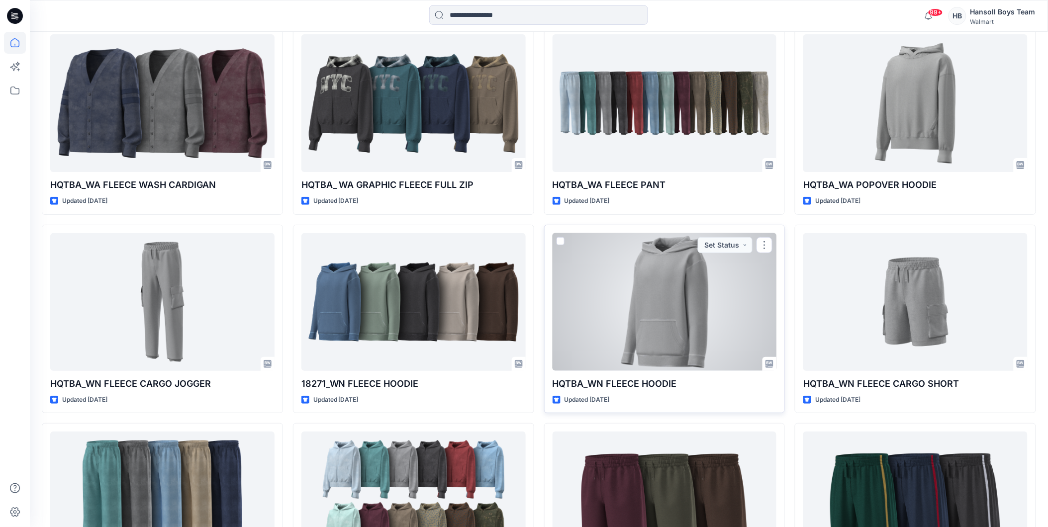 The width and height of the screenshot is (1048, 527). Describe the element at coordinates (915, 302) in the screenshot. I see `a: HQTBA_WN FLEECE CARGO SHORT` at that location.